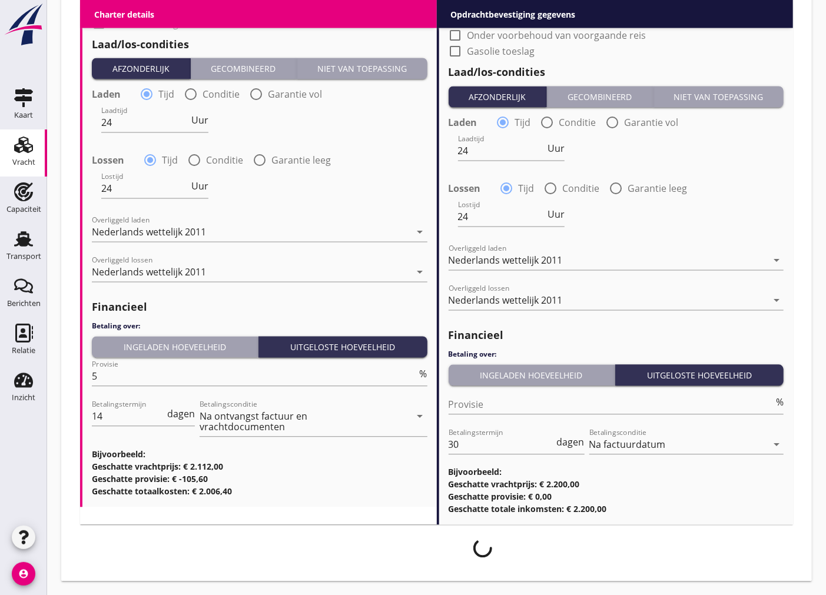 The image size is (826, 595). What do you see at coordinates (627, 445) in the screenshot?
I see `div: Na factuurdatum` at bounding box center [627, 445].